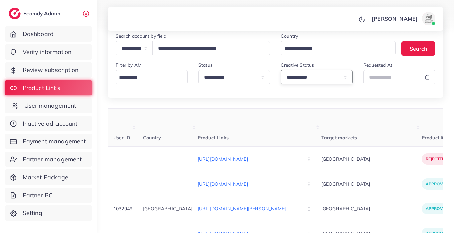 Image resolution: width=454 pixels, height=233 pixels. What do you see at coordinates (49, 177) in the screenshot?
I see `a: Market Package` at bounding box center [49, 177].